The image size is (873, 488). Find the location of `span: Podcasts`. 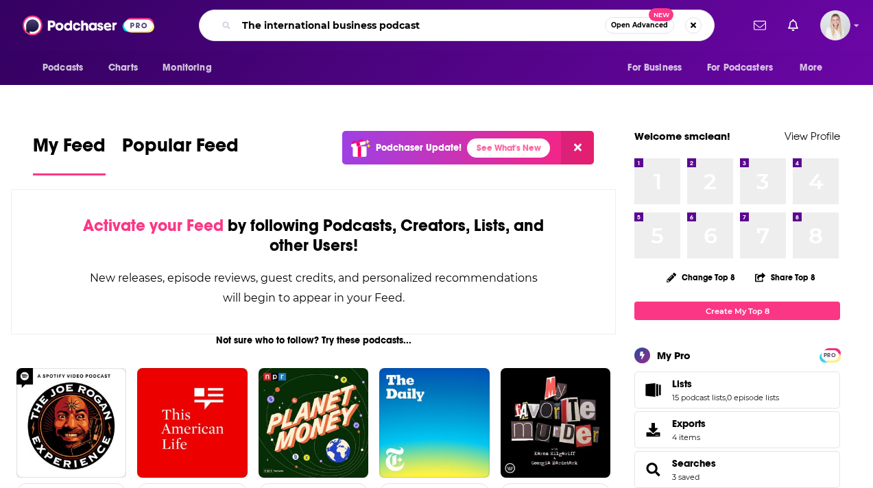

span: Podcasts is located at coordinates (62, 68).